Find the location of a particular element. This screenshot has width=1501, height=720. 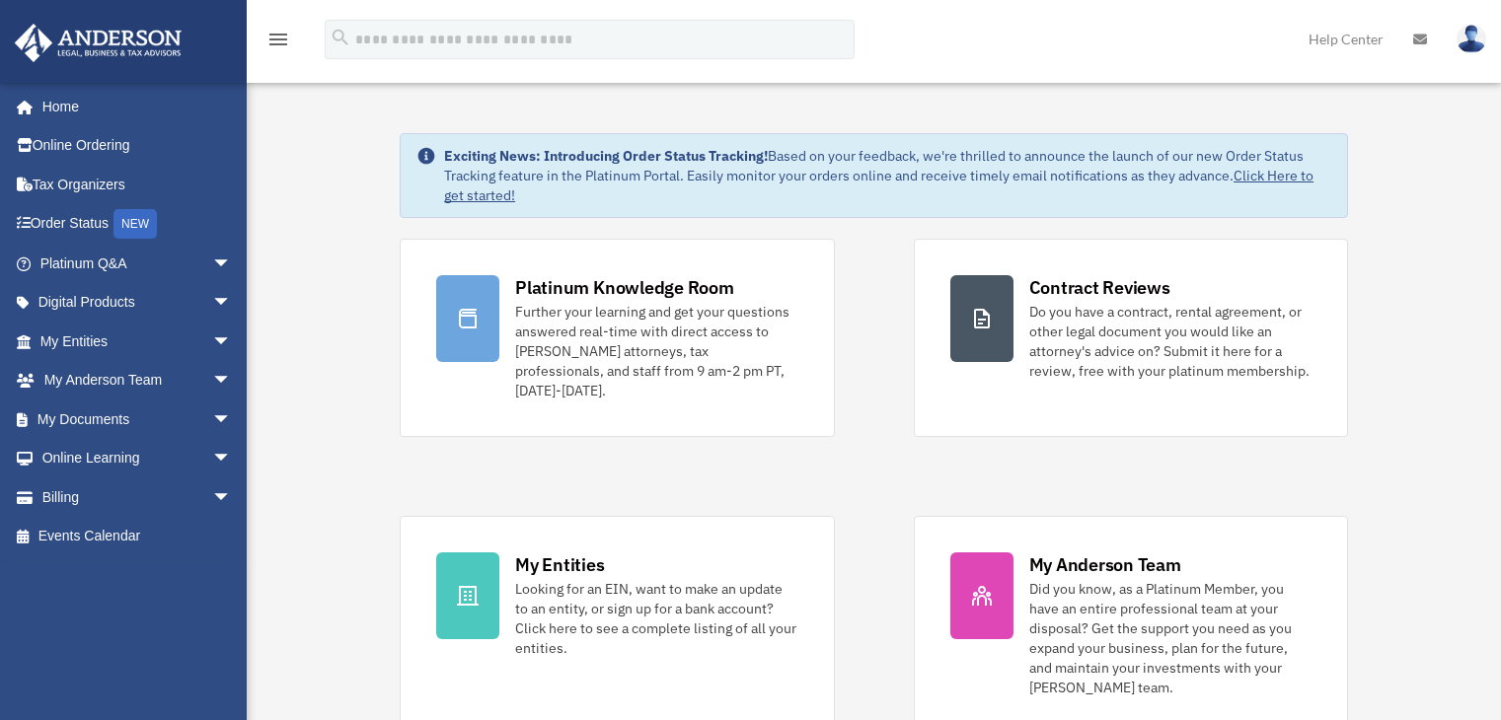

a: Contract Reviews Do you have a contract, rental agreement, or other legal document you would like... is located at coordinates (1131, 338).